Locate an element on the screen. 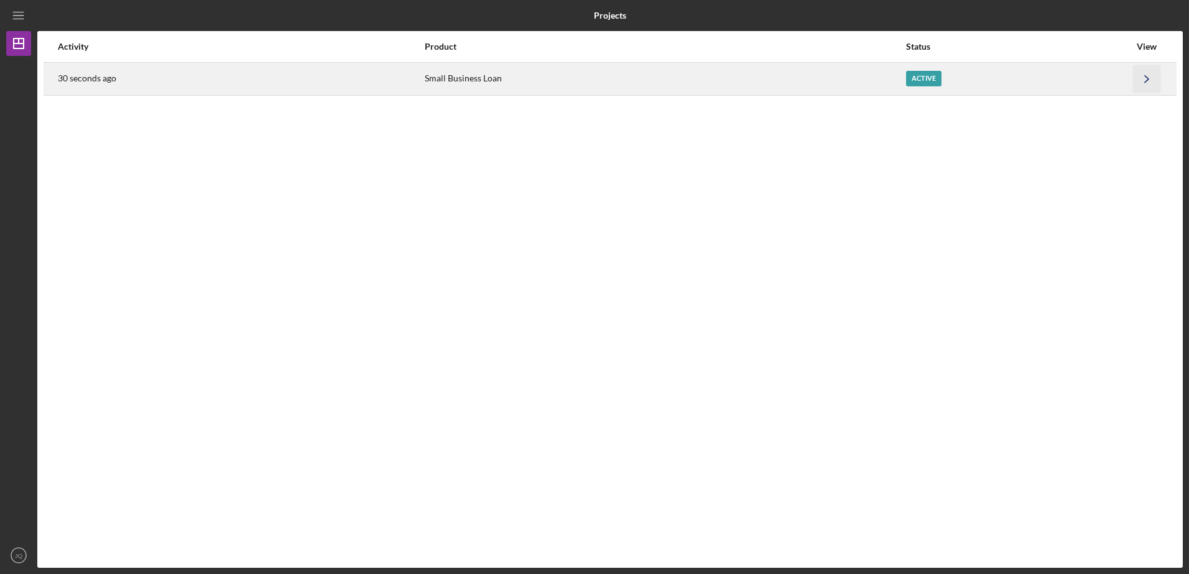 This screenshot has height=574, width=1189. div: Activity is located at coordinates (241, 47).